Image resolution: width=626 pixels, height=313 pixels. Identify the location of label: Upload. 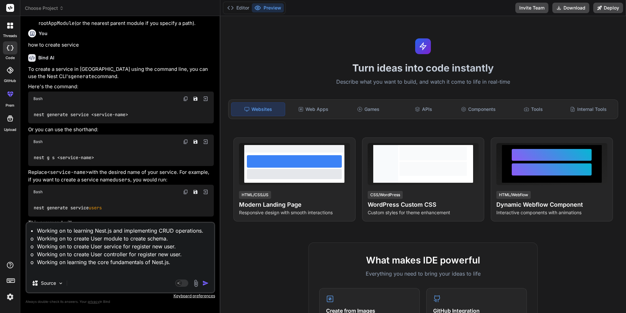
(10, 129).